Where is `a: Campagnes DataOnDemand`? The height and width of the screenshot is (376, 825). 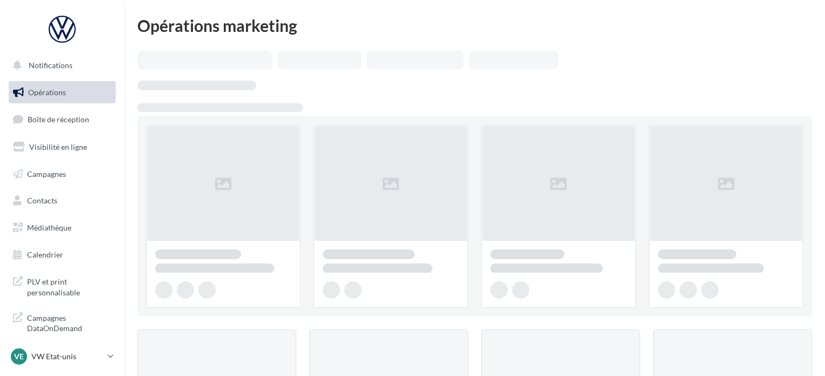
a: Campagnes DataOnDemand is located at coordinates (62, 322).